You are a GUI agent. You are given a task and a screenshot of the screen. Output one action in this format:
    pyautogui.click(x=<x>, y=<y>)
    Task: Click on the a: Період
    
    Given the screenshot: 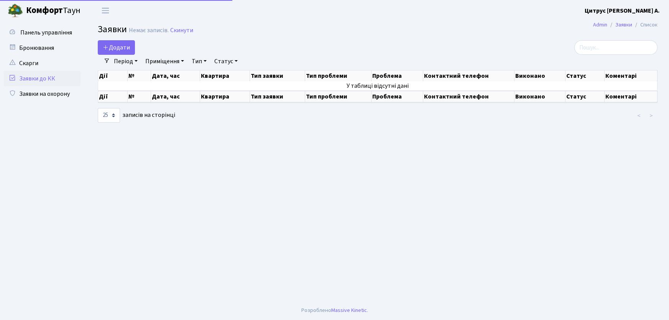 What is the action you would take?
    pyautogui.click(x=126, y=61)
    